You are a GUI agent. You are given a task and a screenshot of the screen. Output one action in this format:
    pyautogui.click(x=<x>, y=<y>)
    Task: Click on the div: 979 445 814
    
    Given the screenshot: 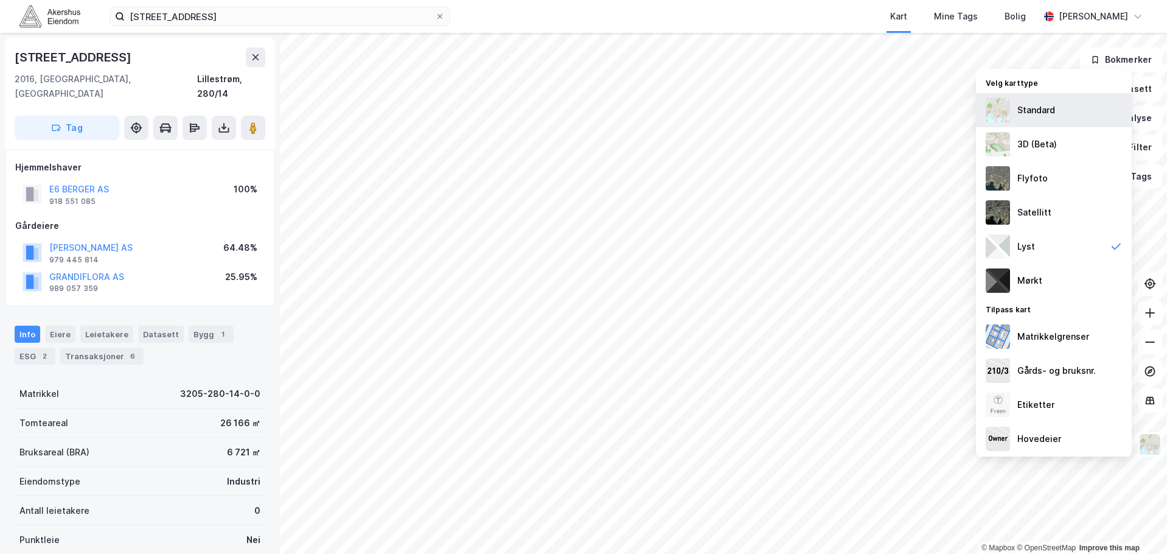 What is the action you would take?
    pyautogui.click(x=74, y=260)
    